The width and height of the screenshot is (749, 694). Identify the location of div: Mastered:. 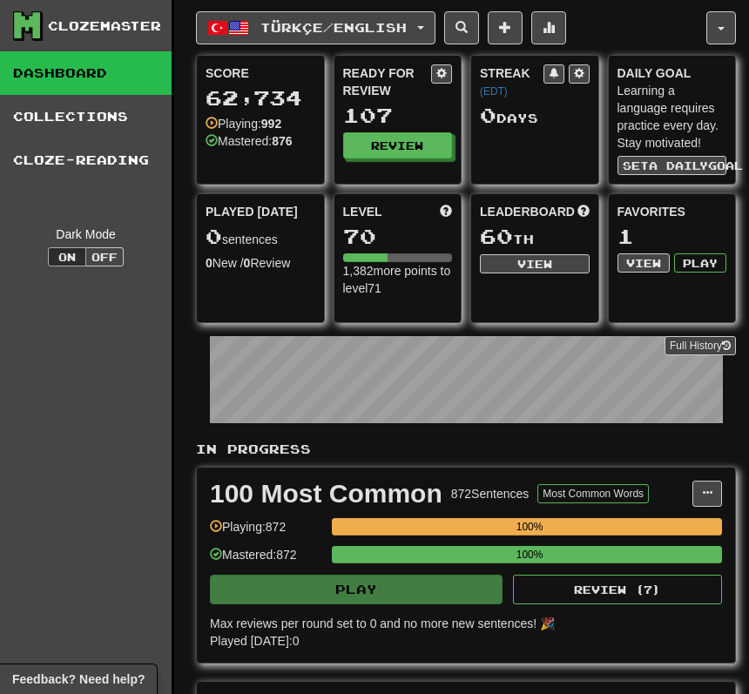
(249, 141).